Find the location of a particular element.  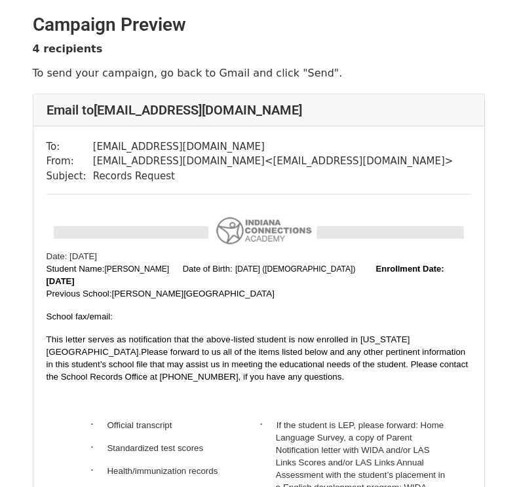

td: Subject: is located at coordinates (69, 176).